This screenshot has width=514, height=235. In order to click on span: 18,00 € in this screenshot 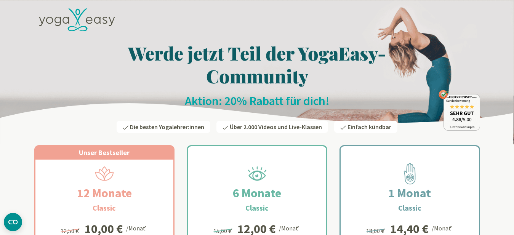, I will do `click(376, 231)`.